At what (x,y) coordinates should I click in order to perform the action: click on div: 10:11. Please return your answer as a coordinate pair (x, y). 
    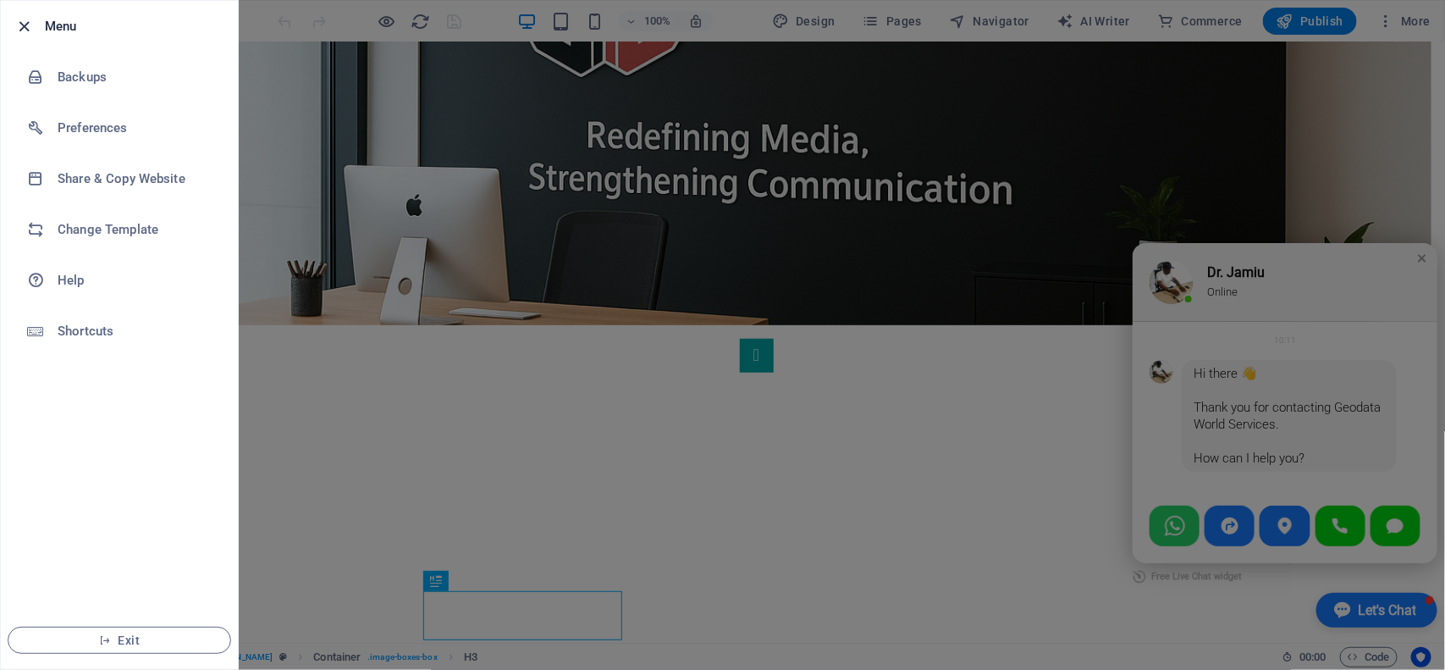
    Looking at the image, I should click on (1217, 297).